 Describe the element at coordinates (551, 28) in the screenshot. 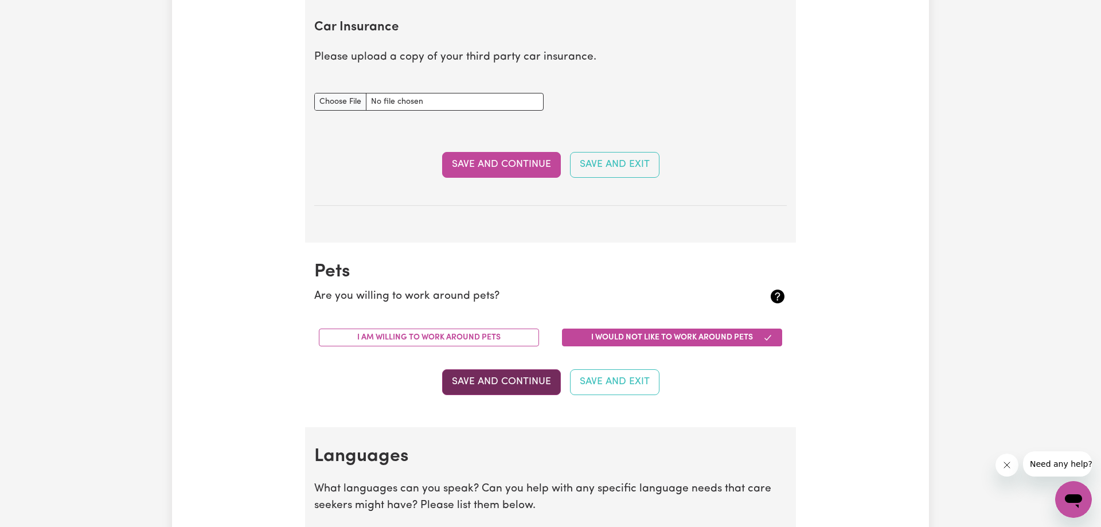

I see `h2: Car Insurance` at that location.